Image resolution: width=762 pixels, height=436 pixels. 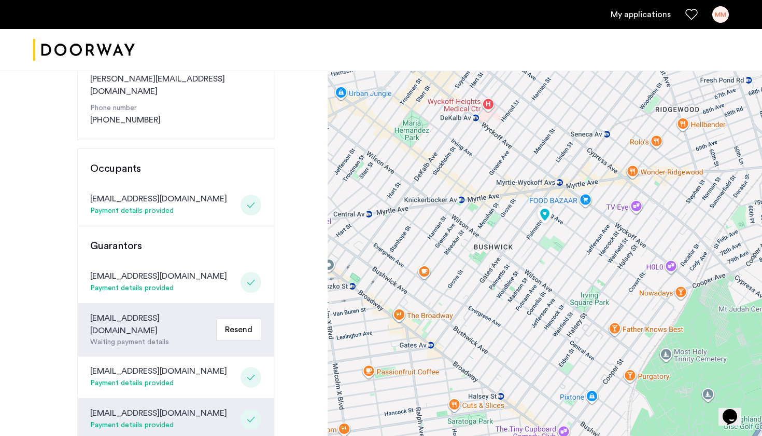 I want to click on h3: Guarantors, so click(x=176, y=246).